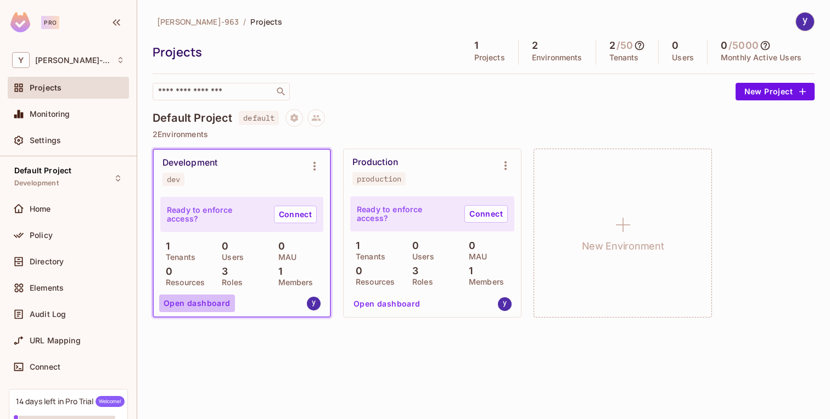 The width and height of the screenshot is (830, 419). Describe the element at coordinates (294, 120) in the screenshot. I see `span: Project settings` at that location.